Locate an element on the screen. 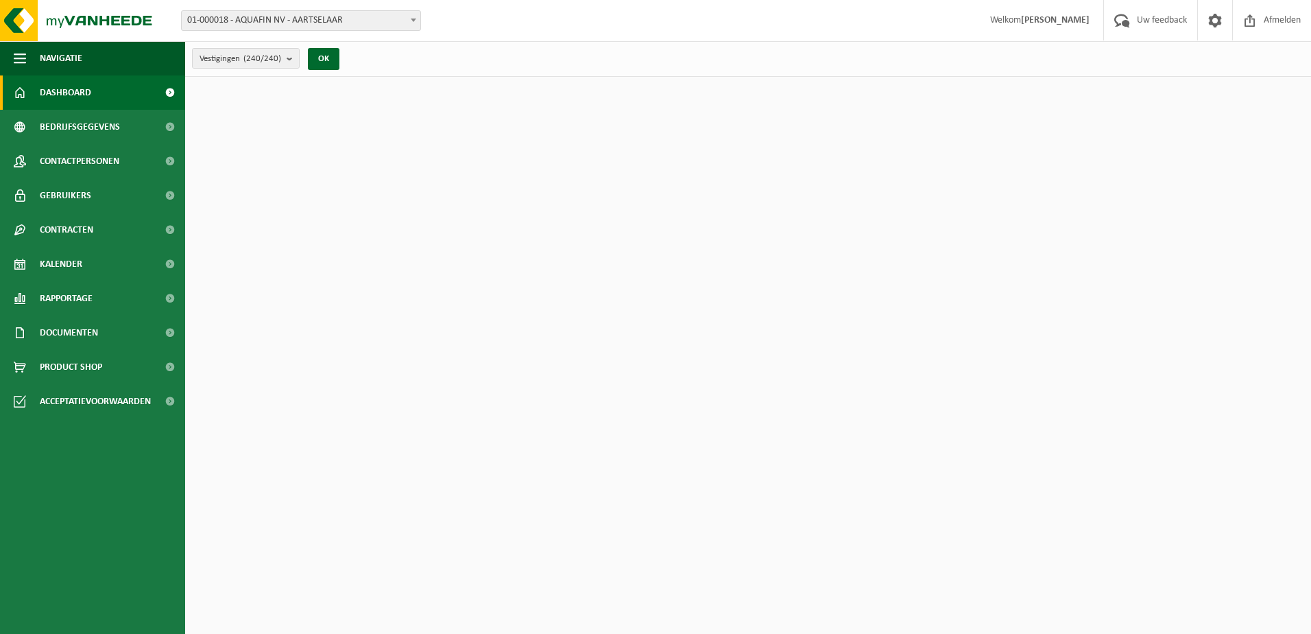 This screenshot has width=1311, height=634. span: Kalender is located at coordinates (61, 264).